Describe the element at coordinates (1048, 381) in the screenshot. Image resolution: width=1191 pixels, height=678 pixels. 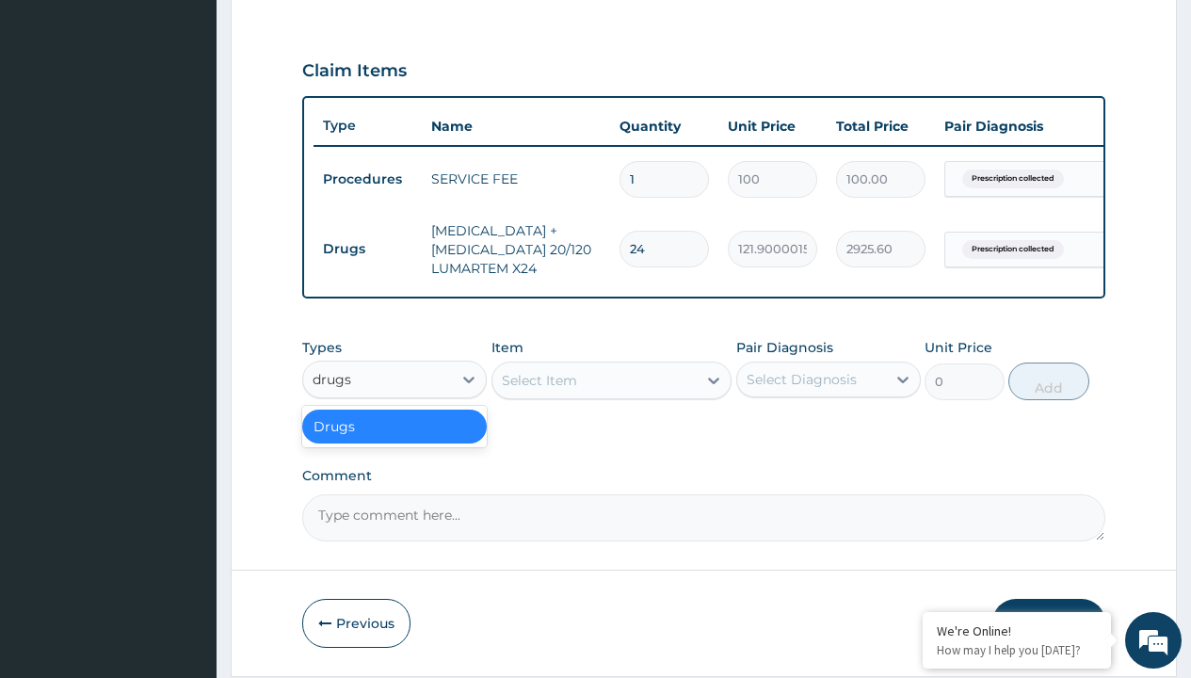
I see `button: Add` at that location.